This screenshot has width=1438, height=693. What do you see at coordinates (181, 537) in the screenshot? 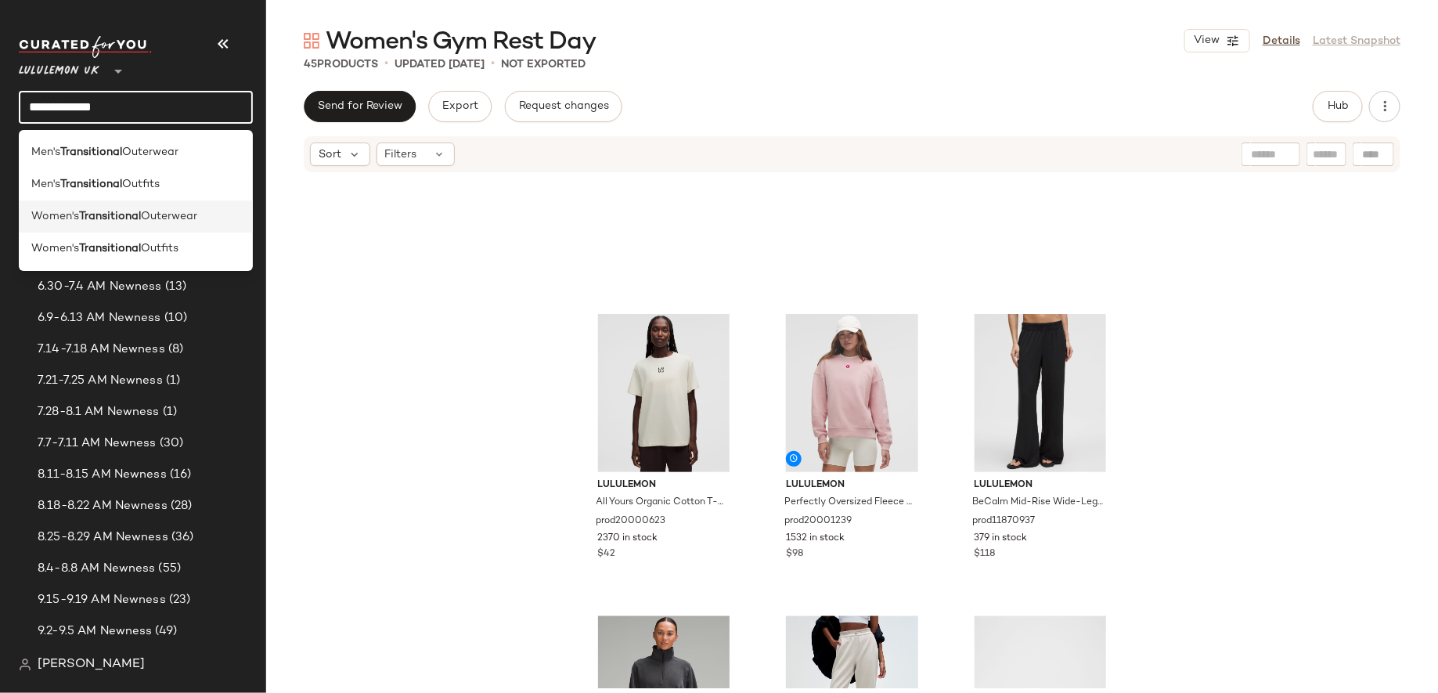
I see `span: (36)` at bounding box center [181, 537].